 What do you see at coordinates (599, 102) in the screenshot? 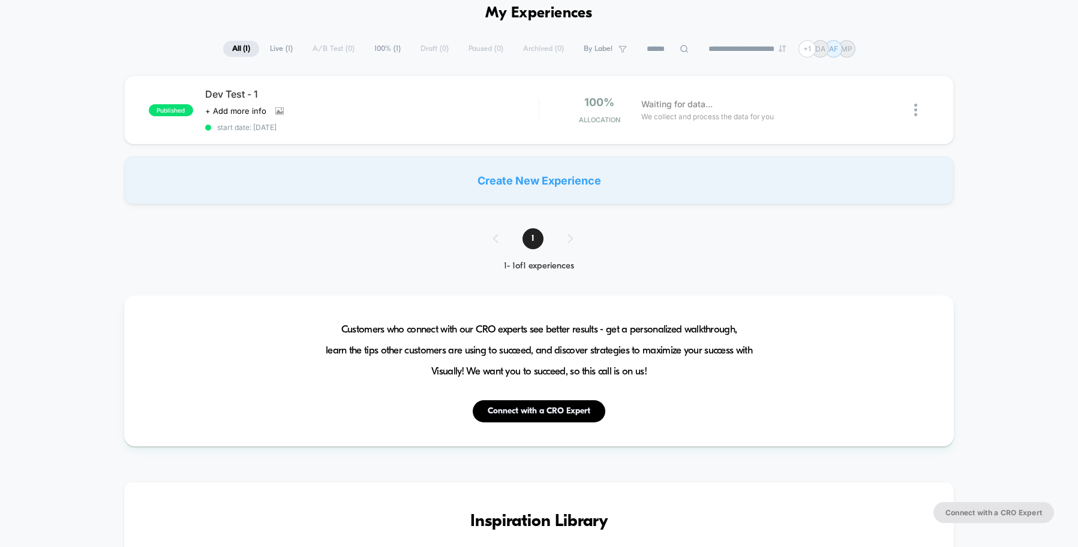
I see `span: 100%` at bounding box center [599, 102].